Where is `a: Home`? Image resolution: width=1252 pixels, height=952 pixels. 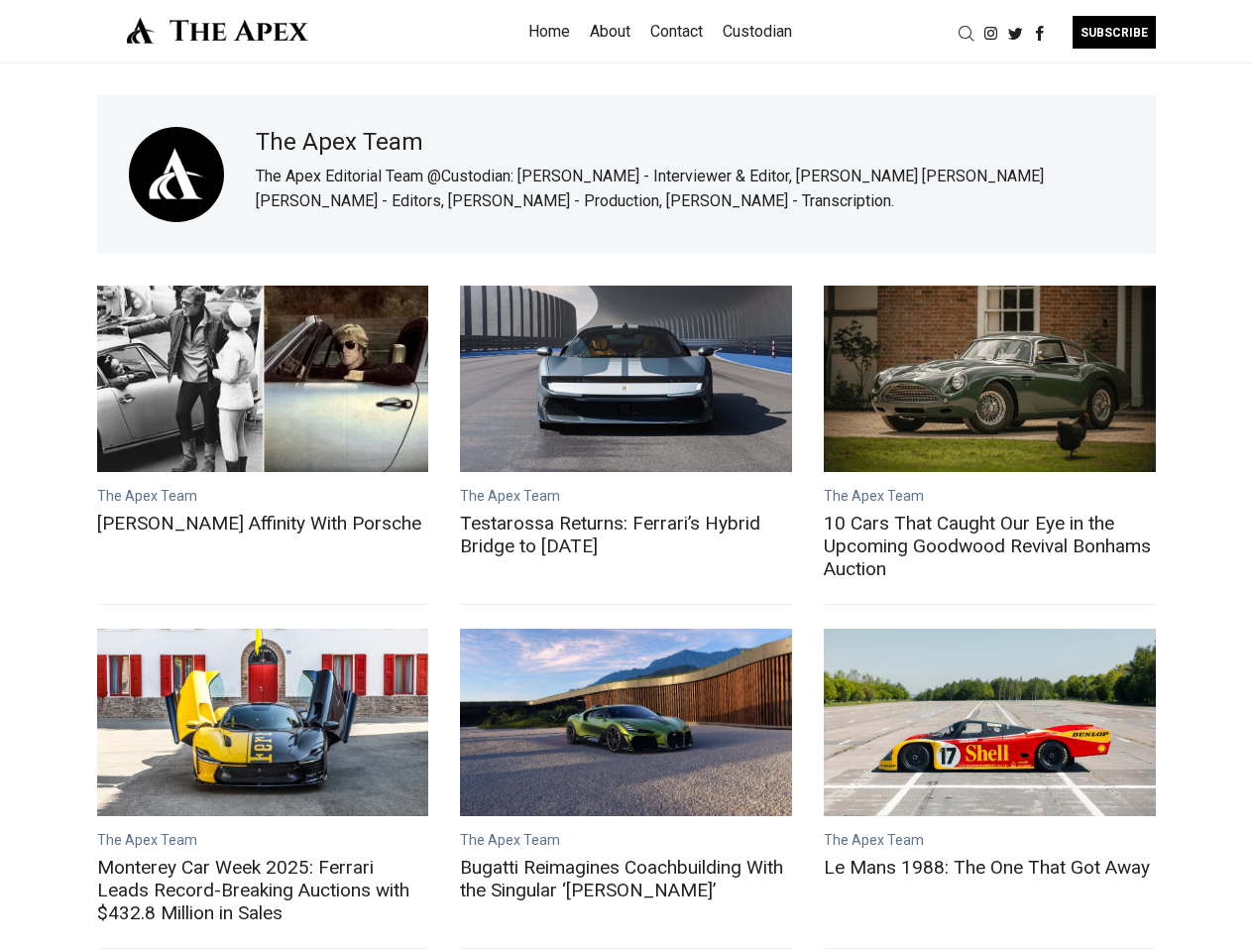
a: Home is located at coordinates (549, 32).